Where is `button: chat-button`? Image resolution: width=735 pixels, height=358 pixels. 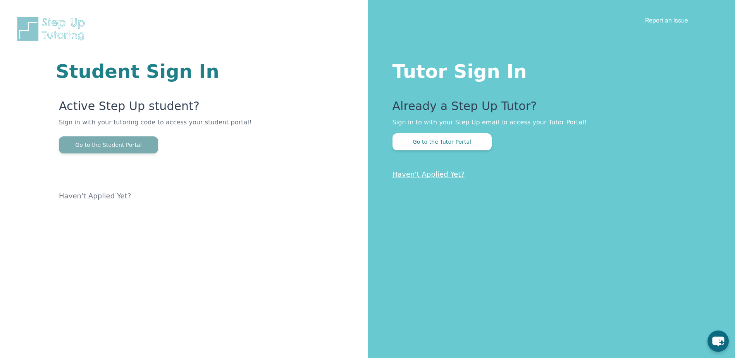
button: chat-button is located at coordinates (717, 341).